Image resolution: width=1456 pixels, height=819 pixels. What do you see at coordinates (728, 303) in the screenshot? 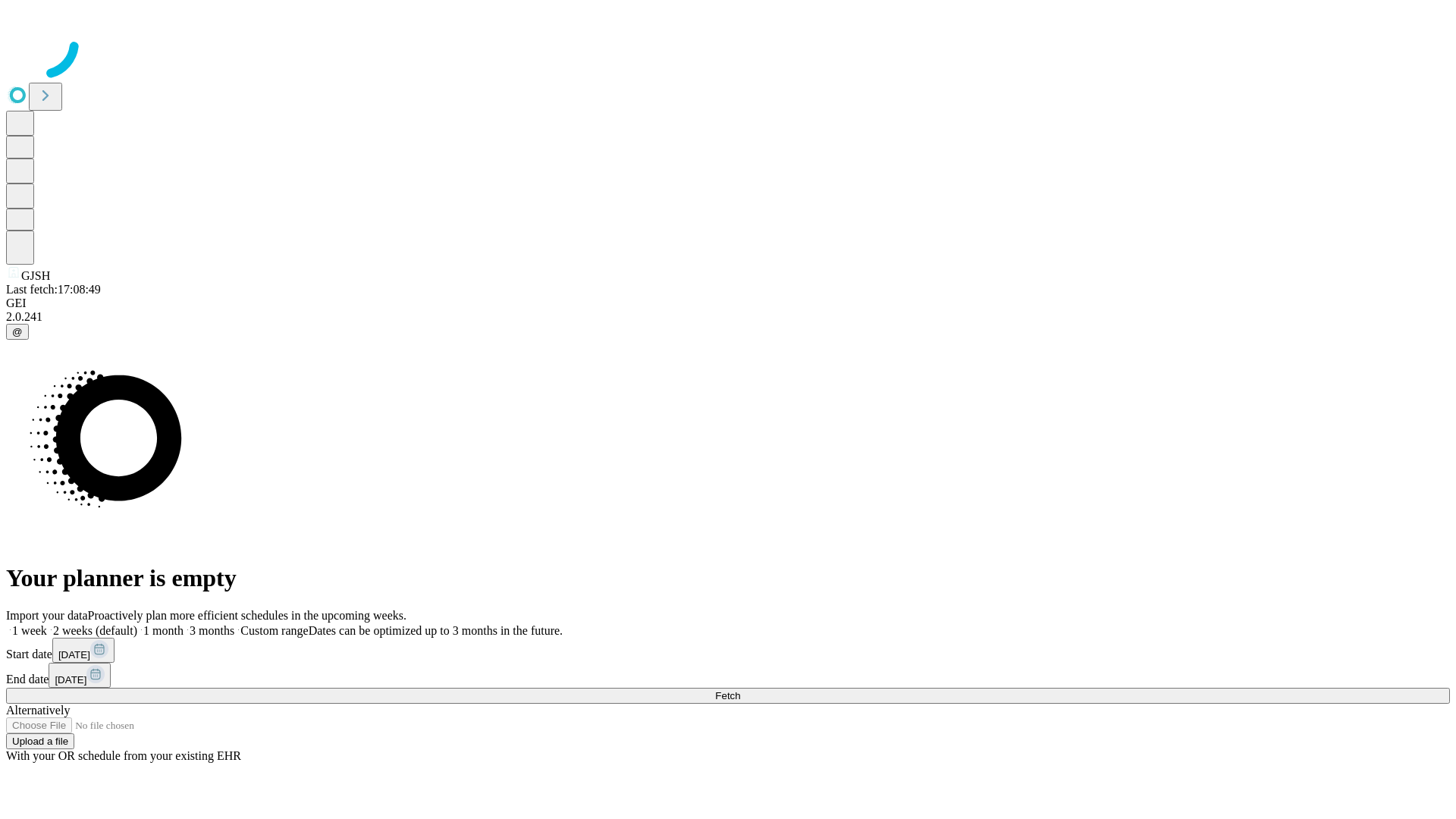
I see `div: GEI` at bounding box center [728, 303].